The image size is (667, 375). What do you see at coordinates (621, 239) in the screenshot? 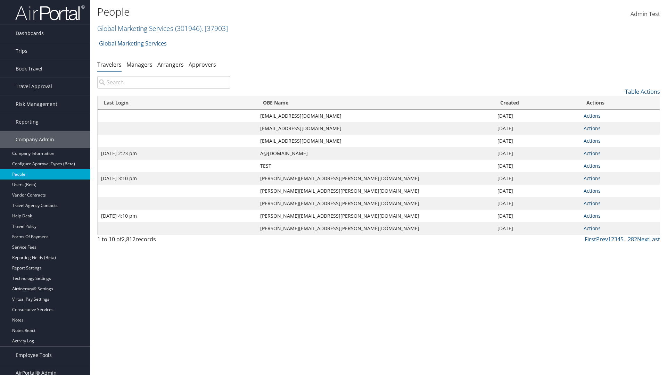
I see `a: 5` at bounding box center [621, 239].